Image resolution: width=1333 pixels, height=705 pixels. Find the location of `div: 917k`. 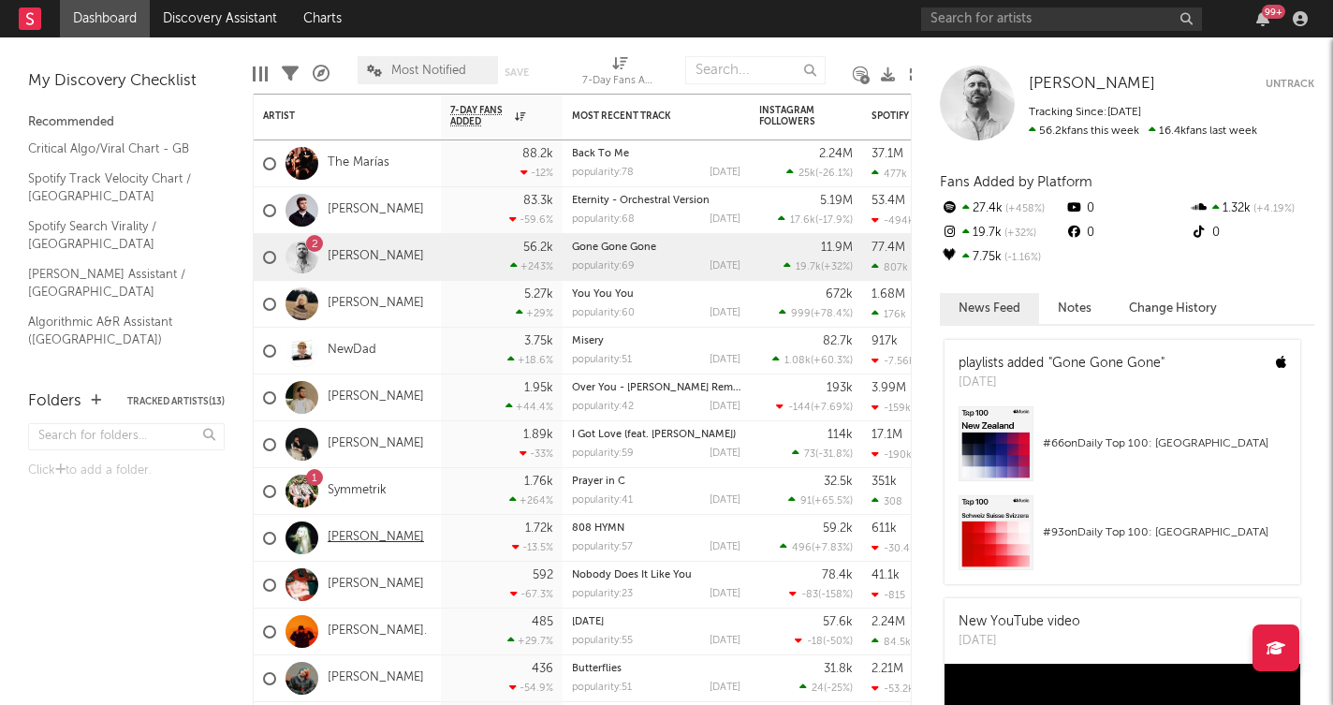

div: 917k is located at coordinates (885, 341).